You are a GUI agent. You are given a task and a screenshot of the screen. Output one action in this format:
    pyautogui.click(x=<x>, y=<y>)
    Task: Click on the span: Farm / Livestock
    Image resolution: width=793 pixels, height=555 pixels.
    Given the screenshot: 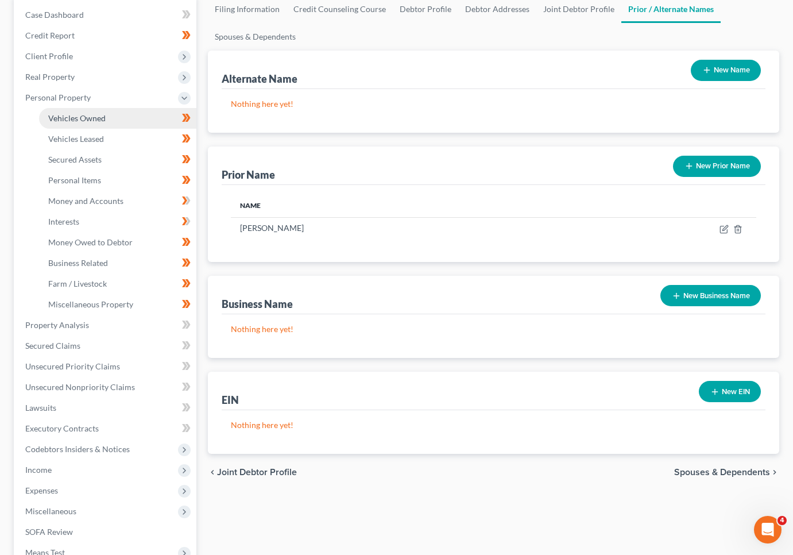 What is the action you would take?
    pyautogui.click(x=78, y=283)
    